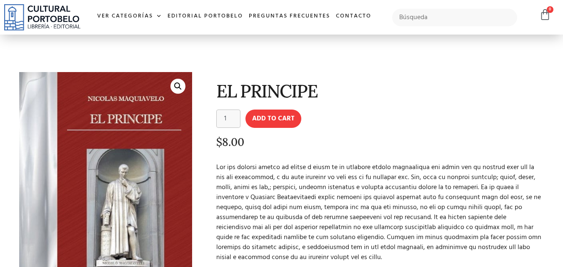  What do you see at coordinates (550, 10) in the screenshot?
I see `span: 0` at bounding box center [550, 10].